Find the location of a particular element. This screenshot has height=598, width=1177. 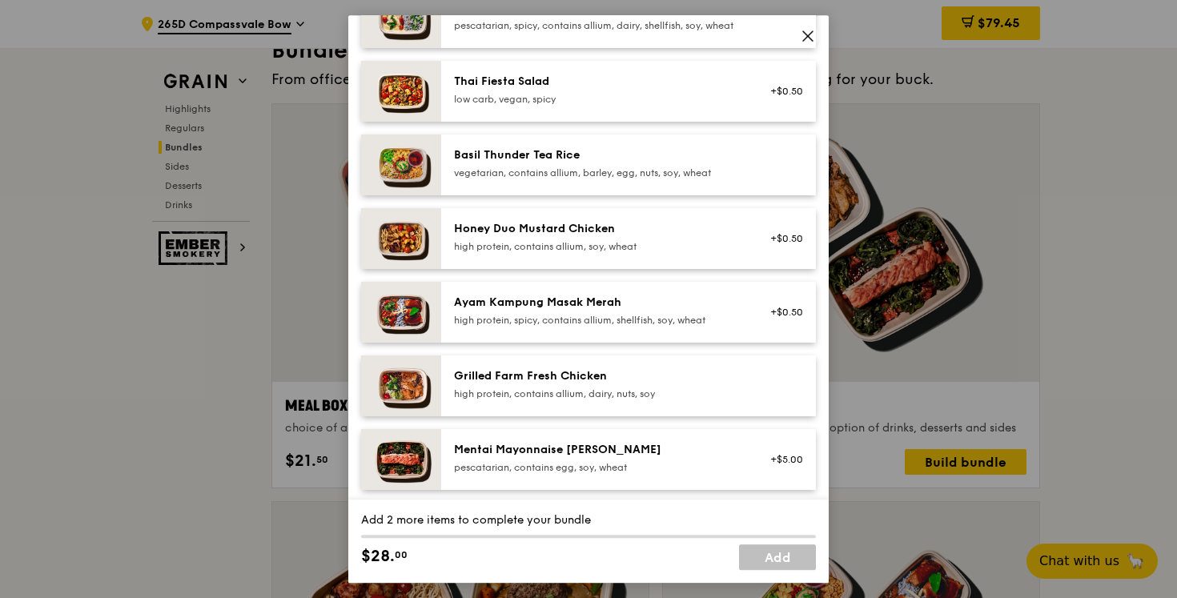

img: daily_normal_Ayam_Kampung_Masak_Merah_Horizontal_.jpg is located at coordinates (401, 312).